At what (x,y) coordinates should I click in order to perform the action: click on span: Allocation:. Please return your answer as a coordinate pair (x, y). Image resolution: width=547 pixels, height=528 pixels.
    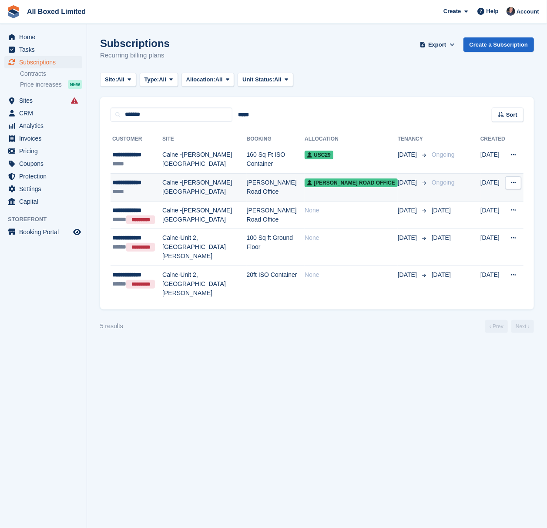
    Looking at the image, I should click on (201, 80).